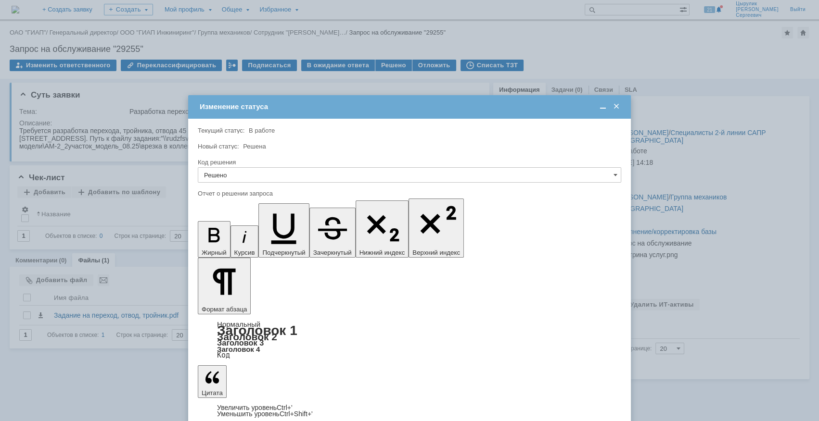 Image resolution: width=819 pixels, height=421 pixels. I want to click on button: Нижний индекс, so click(382, 229).